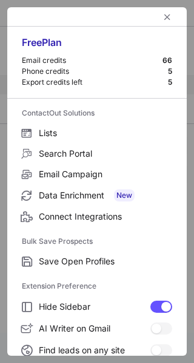  What do you see at coordinates (105, 174) in the screenshot?
I see `span: Email Campaign` at bounding box center [105, 174].